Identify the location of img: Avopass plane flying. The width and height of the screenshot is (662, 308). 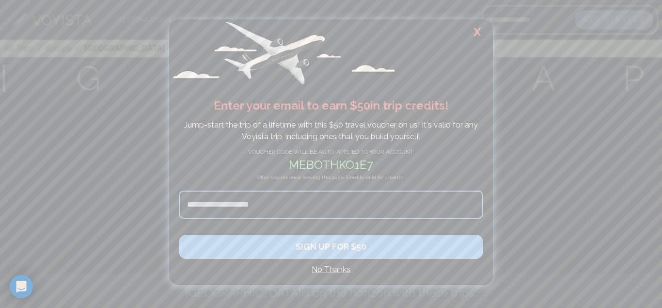
(282, 53).